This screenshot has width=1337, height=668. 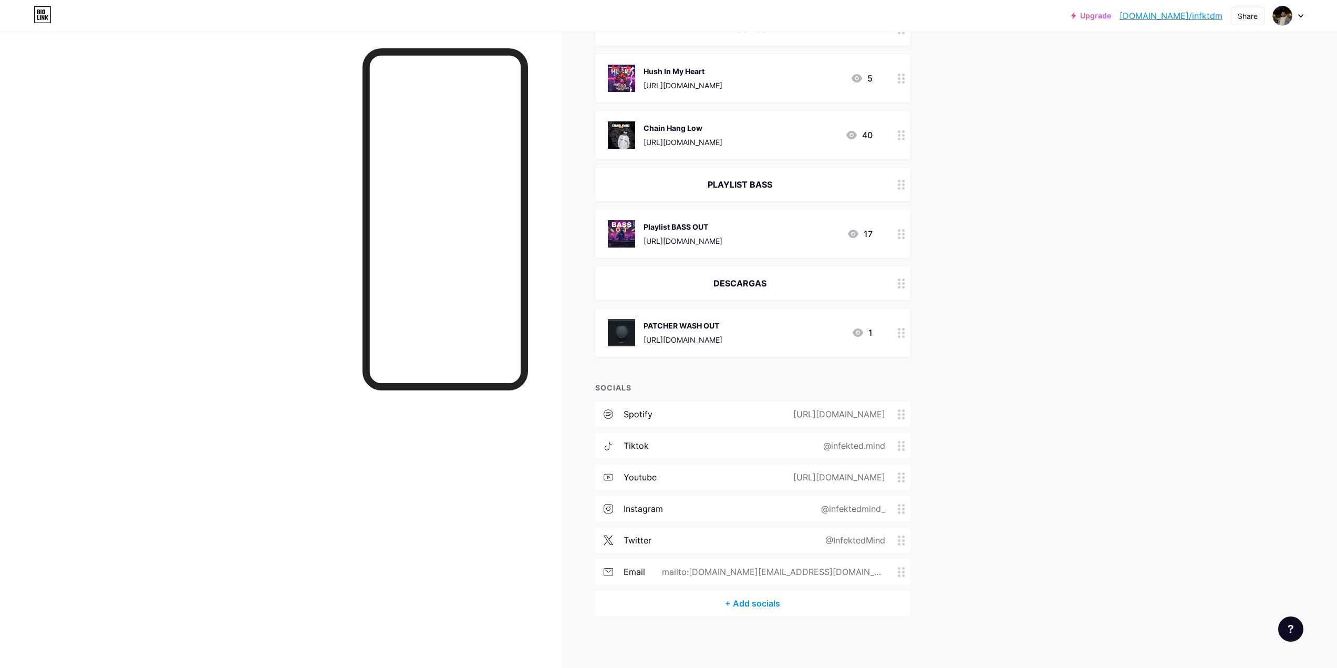 What do you see at coordinates (683, 325) in the screenshot?
I see `div: PATCHER WASH OUT` at bounding box center [683, 325].